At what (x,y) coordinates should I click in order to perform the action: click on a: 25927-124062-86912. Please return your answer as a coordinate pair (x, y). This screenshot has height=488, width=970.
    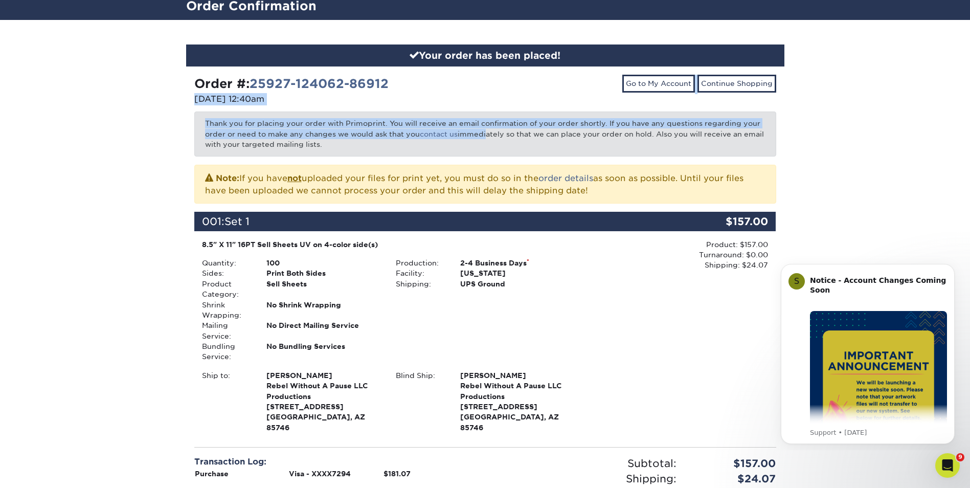
    Looking at the image, I should click on (319, 83).